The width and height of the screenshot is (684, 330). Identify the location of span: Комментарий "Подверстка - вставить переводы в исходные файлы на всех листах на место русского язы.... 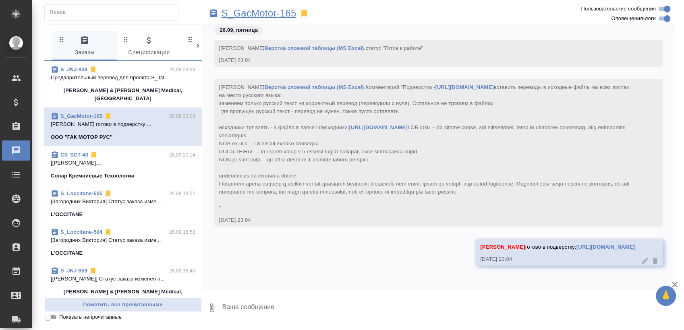
(425, 147).